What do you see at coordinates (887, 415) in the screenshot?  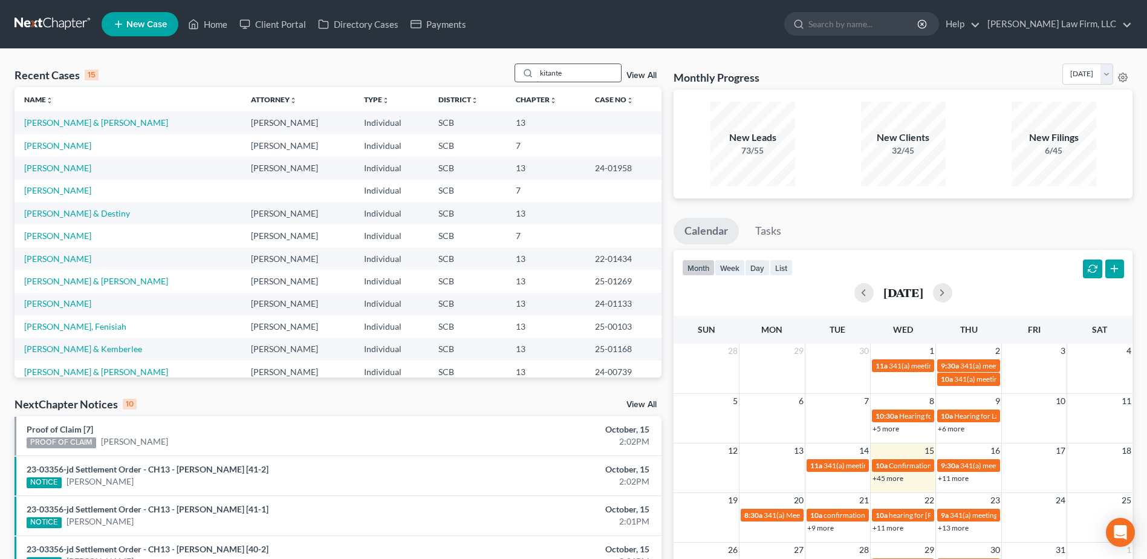 I see `span: 10:30a` at bounding box center [887, 415].